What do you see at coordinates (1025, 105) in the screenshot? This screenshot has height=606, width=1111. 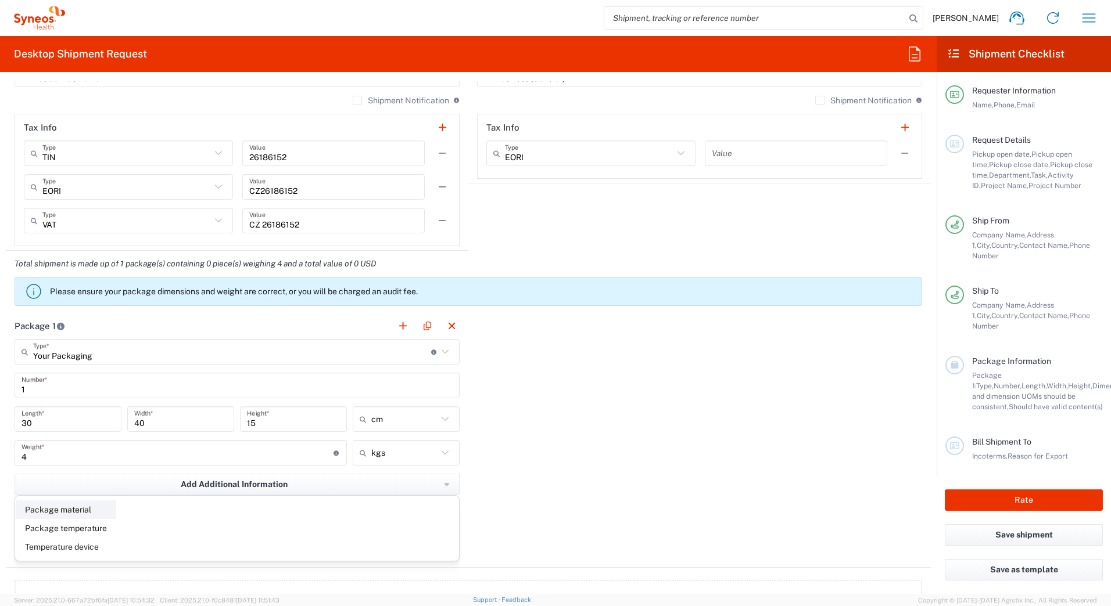 I see `span: Email` at bounding box center [1025, 105].